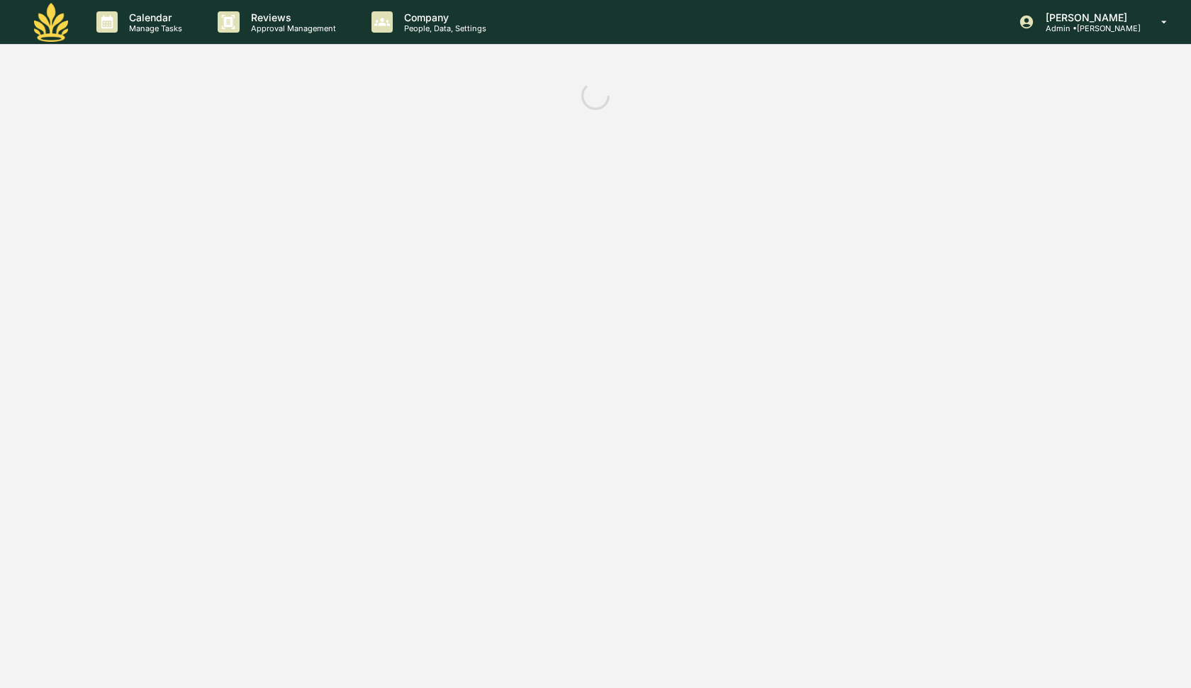  What do you see at coordinates (153, 17) in the screenshot?
I see `p: Calendar` at bounding box center [153, 17].